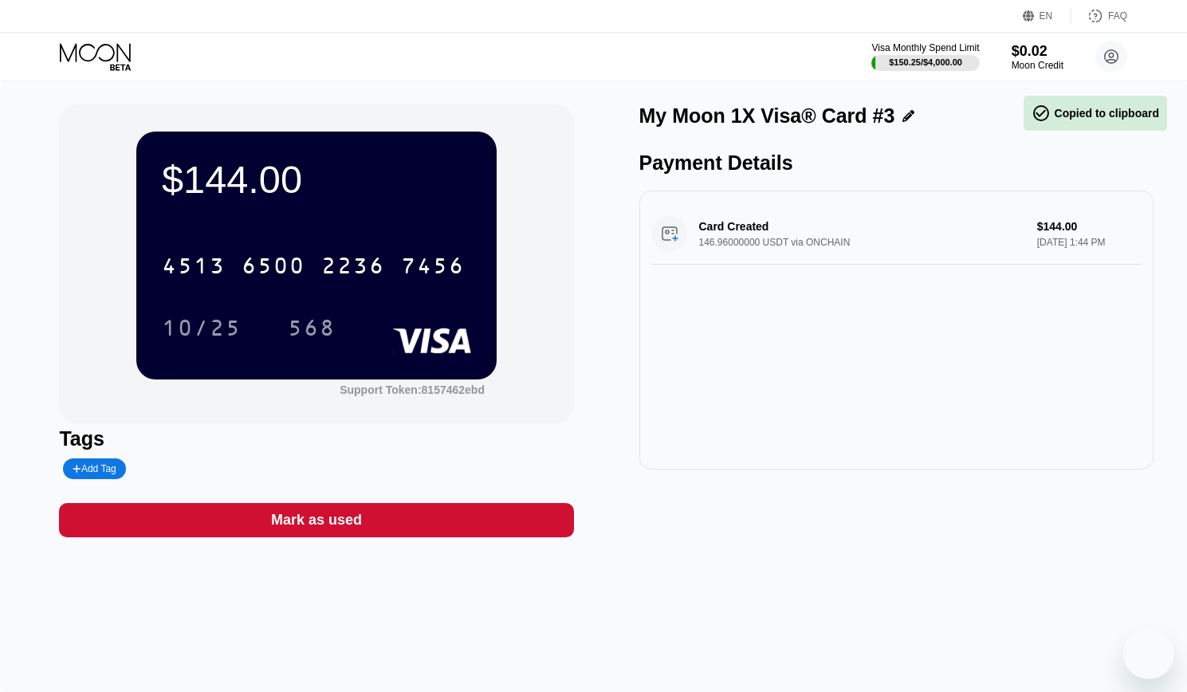 Image resolution: width=1187 pixels, height=692 pixels. Describe the element at coordinates (896, 163) in the screenshot. I see `div: Payment Details` at that location.